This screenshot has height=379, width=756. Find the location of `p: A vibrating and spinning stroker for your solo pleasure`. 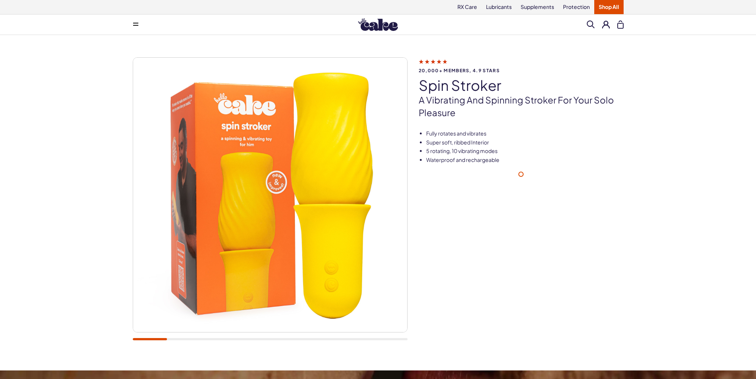

p: A vibrating and spinning stroker for your solo pleasure is located at coordinates (521, 106).